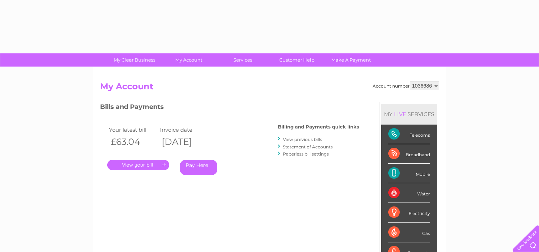 This screenshot has width=539, height=252. Describe the element at coordinates (409, 233) in the screenshot. I see `div: Gas` at that location.